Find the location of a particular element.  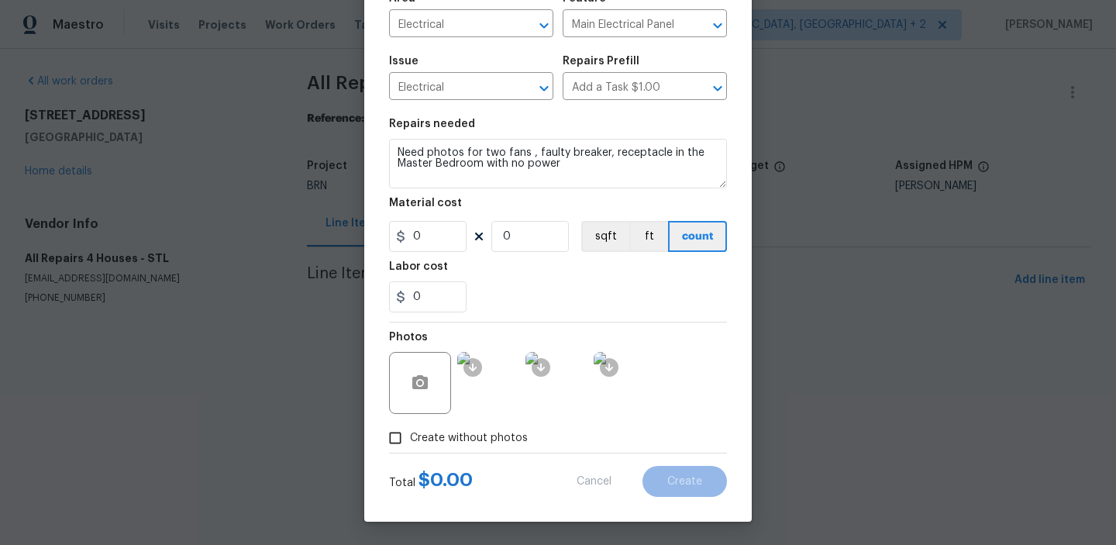

button: sqft is located at coordinates (605, 236).